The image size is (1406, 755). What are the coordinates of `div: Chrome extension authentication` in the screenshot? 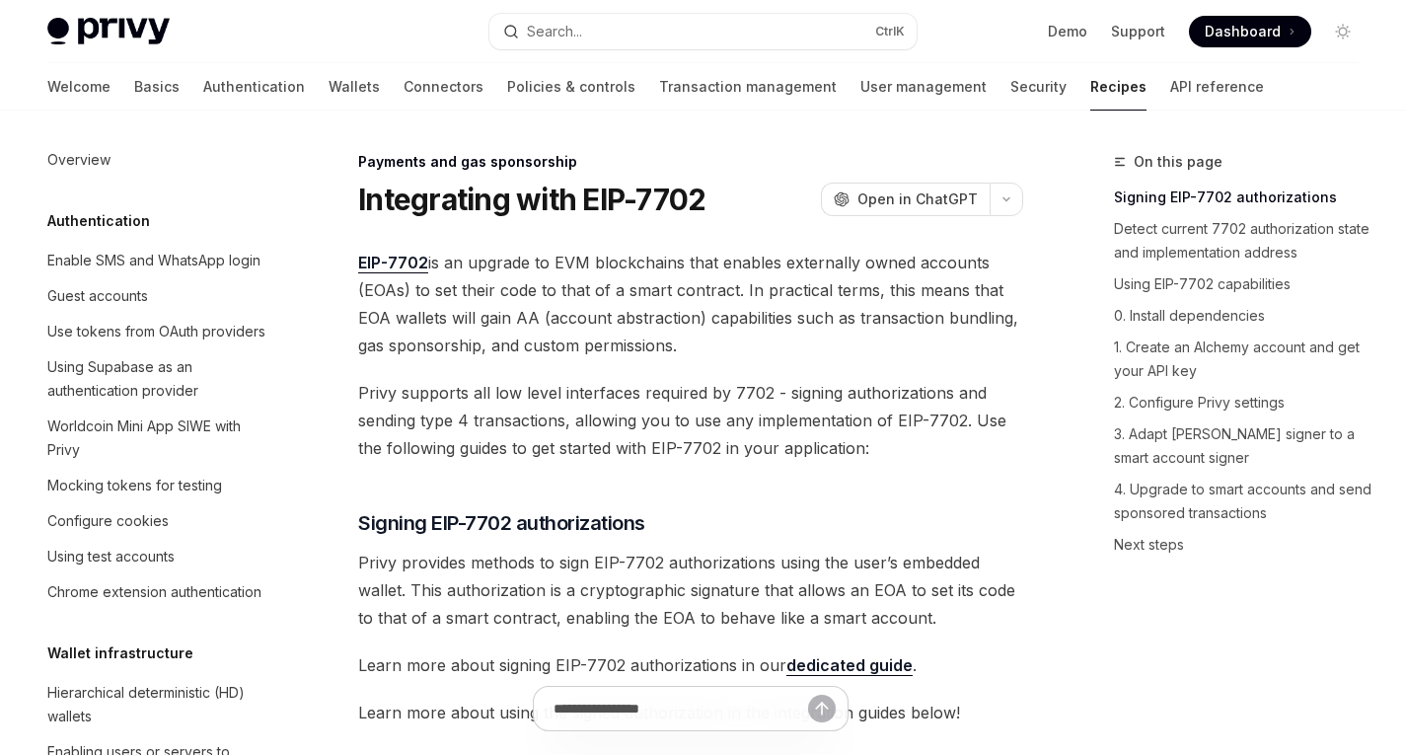 It's located at (154, 592).